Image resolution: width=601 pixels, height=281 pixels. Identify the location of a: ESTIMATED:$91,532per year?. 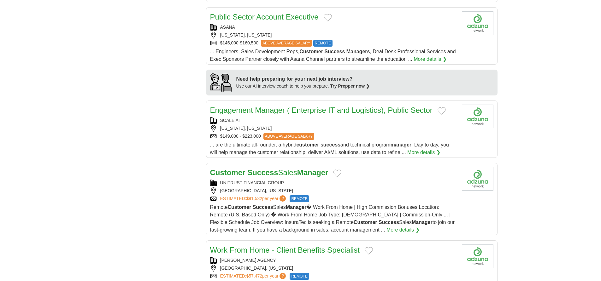
(254, 199).